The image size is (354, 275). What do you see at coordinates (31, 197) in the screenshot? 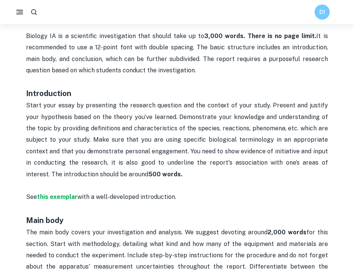
I see `span: See` at bounding box center [31, 197].